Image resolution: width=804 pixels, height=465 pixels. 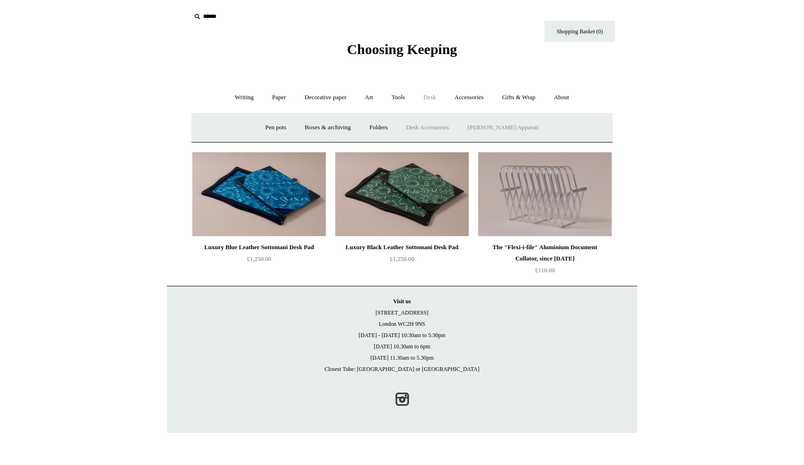 I want to click on img: The "Flexi-i-file" Aluminium Document Collator, since 1941, so click(x=545, y=194).